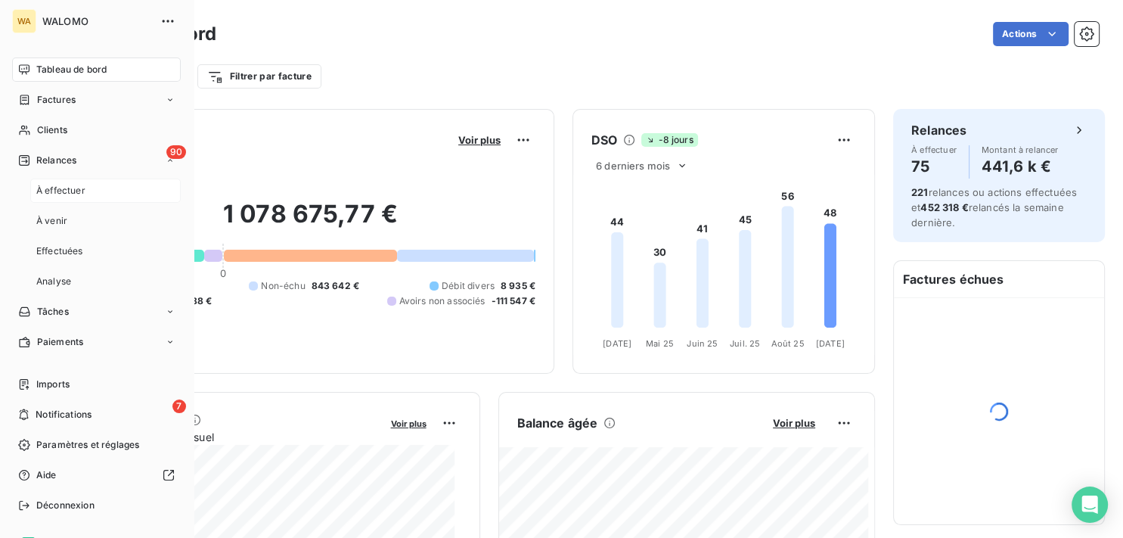 Image resolution: width=1123 pixels, height=538 pixels. I want to click on a: Aide, so click(96, 475).